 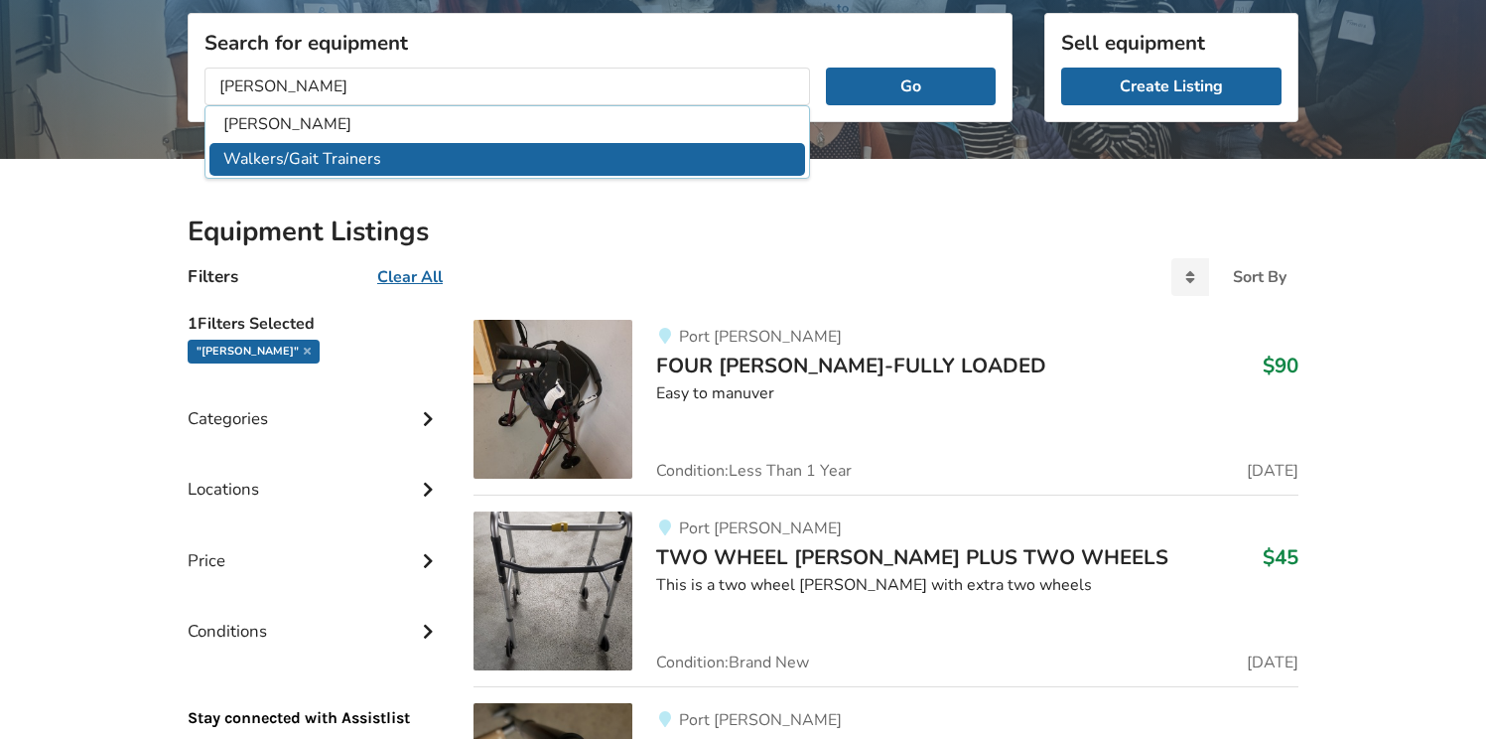 What do you see at coordinates (315, 322) in the screenshot?
I see `h5: 1 Filters Selected` at bounding box center [315, 322].